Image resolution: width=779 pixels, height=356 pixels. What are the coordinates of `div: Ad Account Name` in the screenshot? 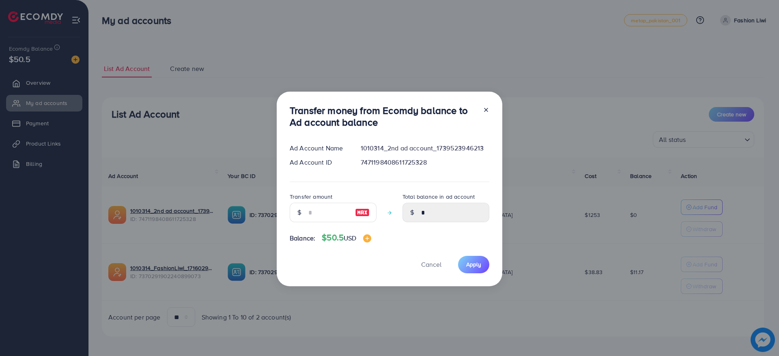 It's located at (319, 148).